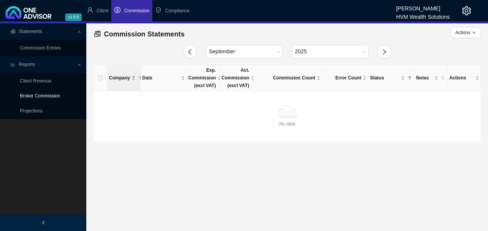 The width and height of the screenshot is (488, 231). I want to click on span: Error Count, so click(342, 78).